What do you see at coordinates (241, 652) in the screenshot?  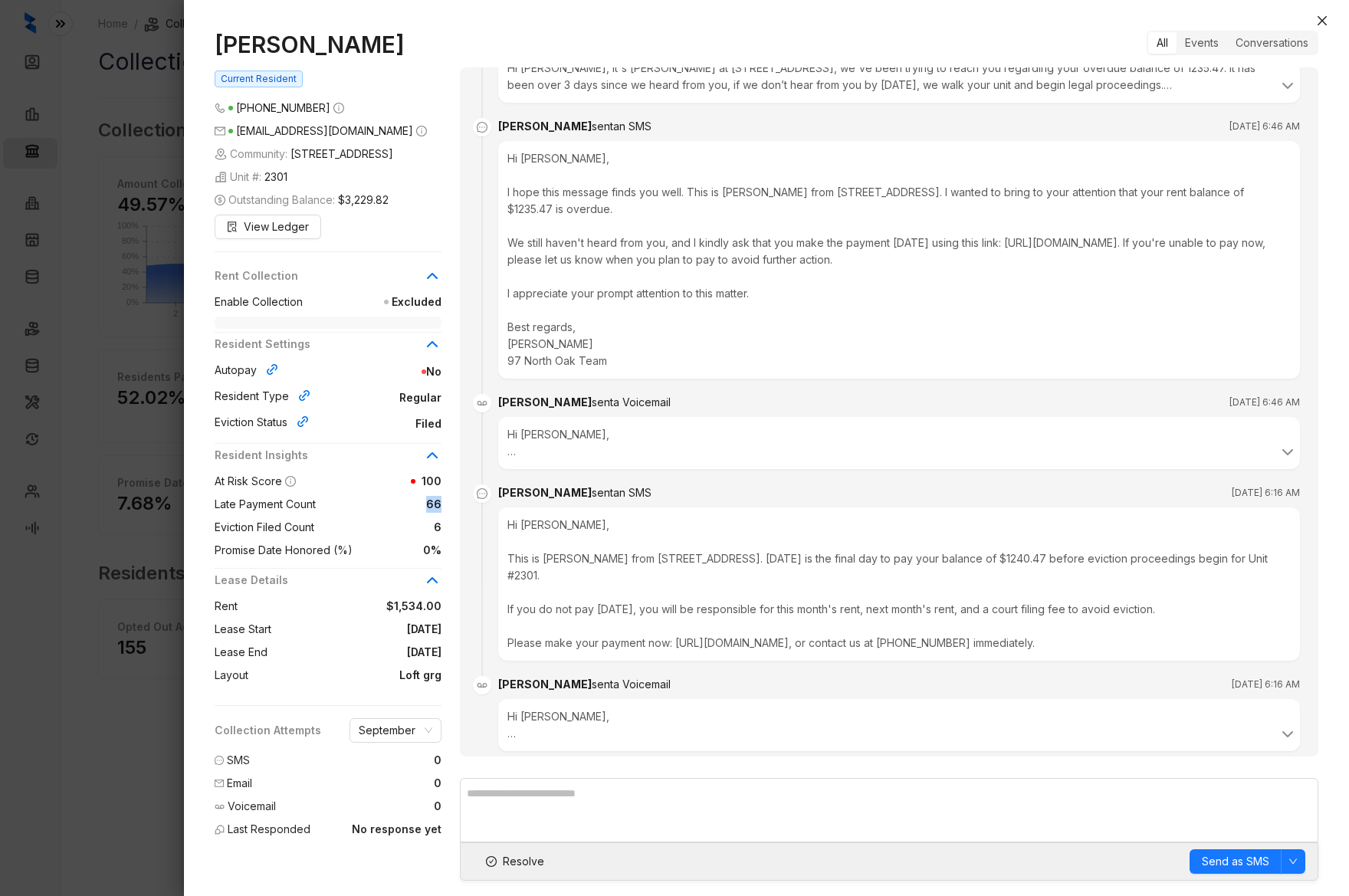 I see `span: Lease End` at bounding box center [241, 652].